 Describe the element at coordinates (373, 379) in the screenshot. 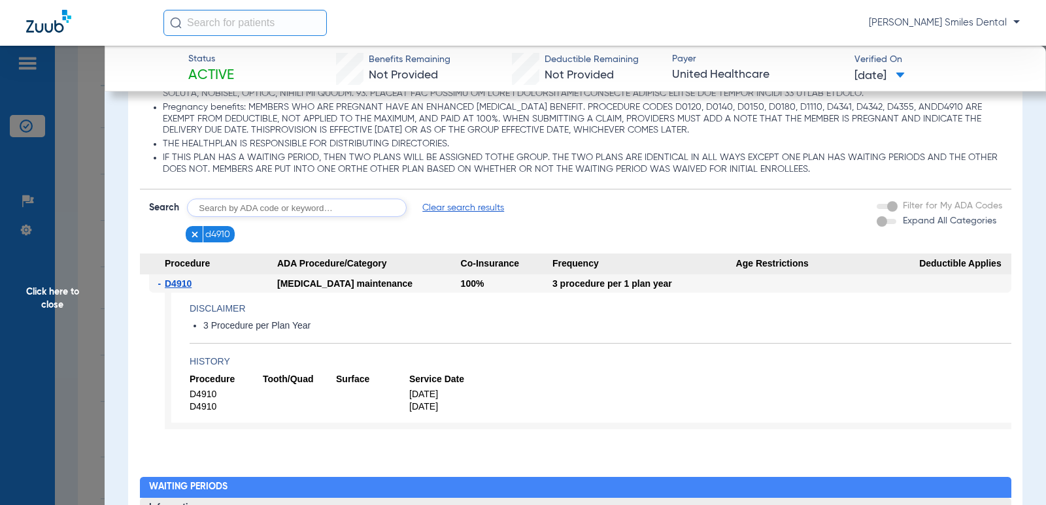

I see `span: Surface` at that location.